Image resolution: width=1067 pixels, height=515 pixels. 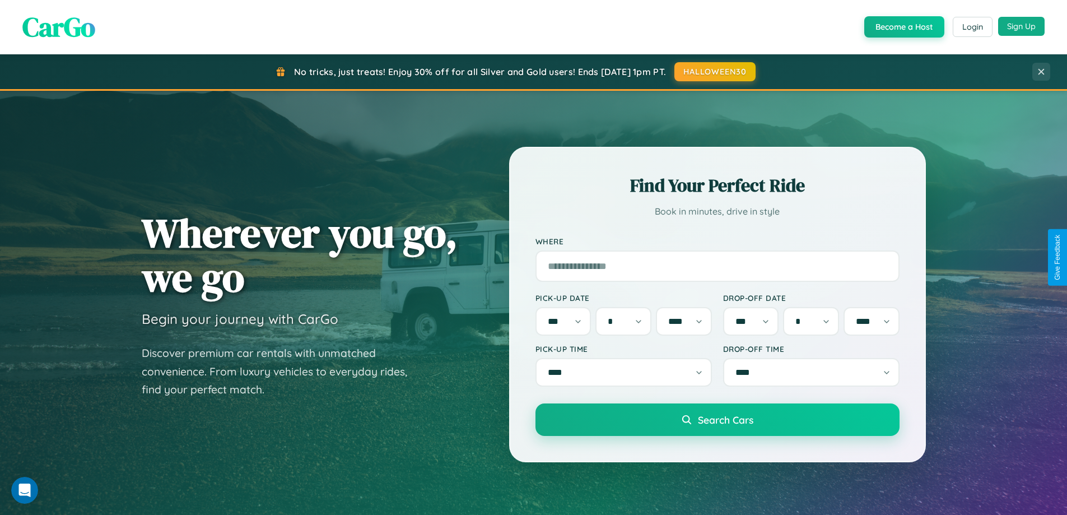 I want to click on h2: Find Your Perfect Ride, so click(x=717, y=185).